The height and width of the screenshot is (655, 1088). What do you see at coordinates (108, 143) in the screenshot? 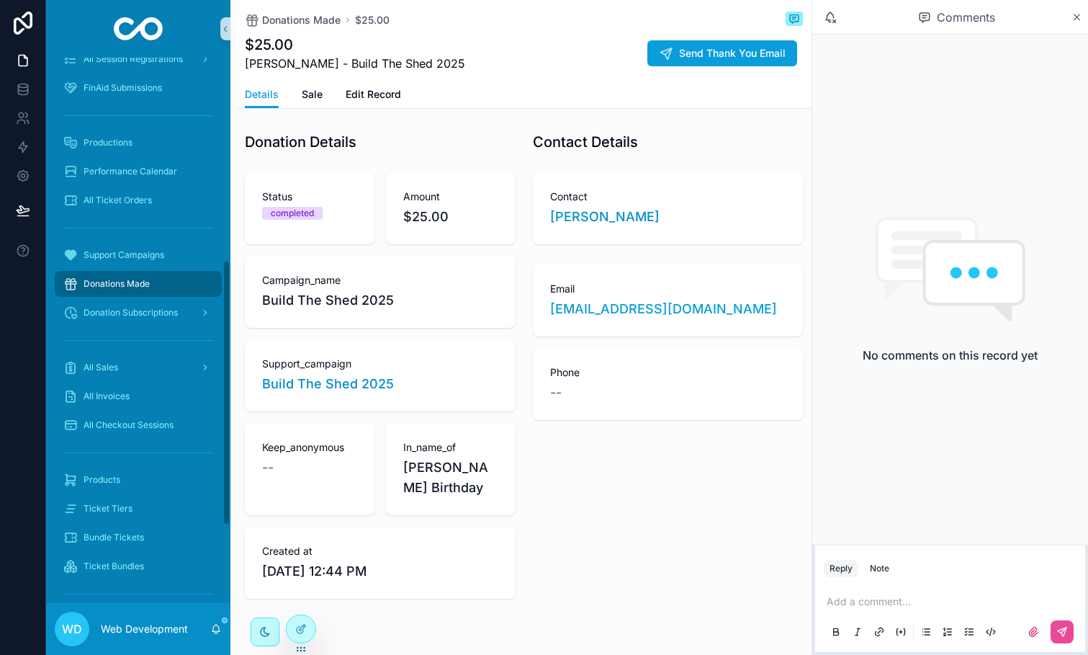
I see `span: Productions` at bounding box center [108, 143].